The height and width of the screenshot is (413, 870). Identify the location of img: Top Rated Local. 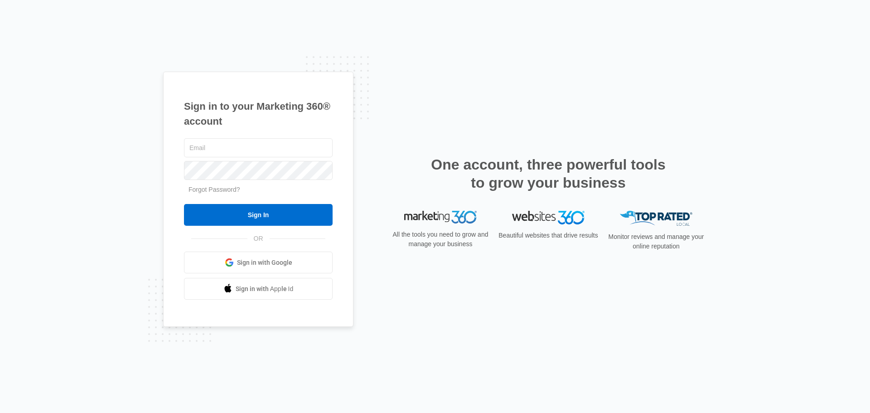
(656, 218).